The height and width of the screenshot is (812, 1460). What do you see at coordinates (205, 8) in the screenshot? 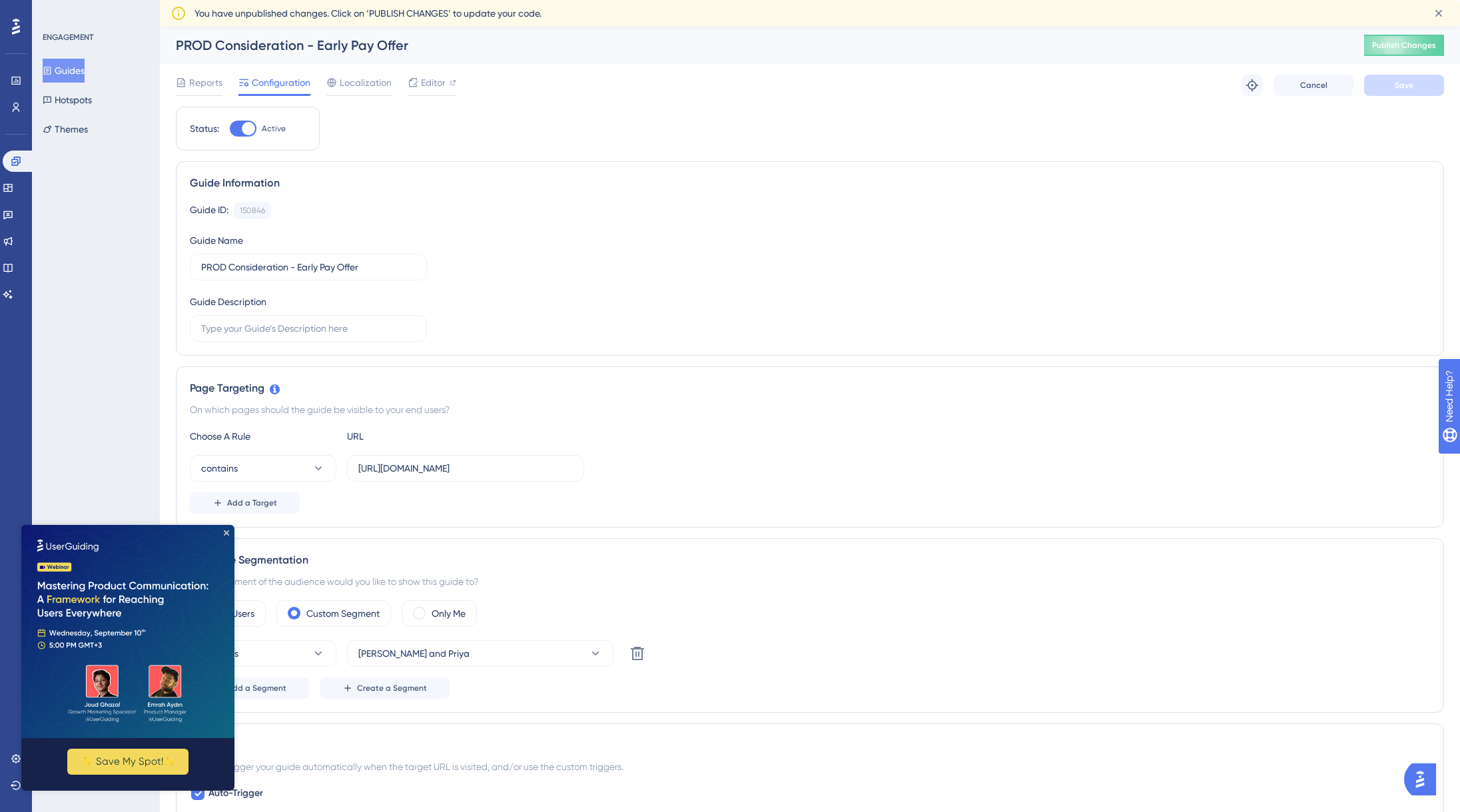
I see `div: Close Preview` at bounding box center [205, 8].